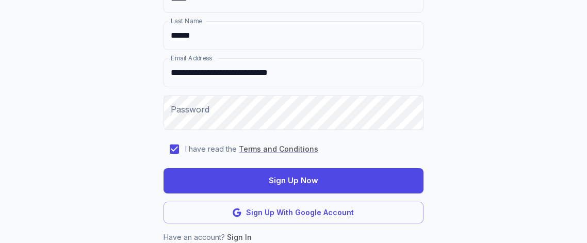  Describe the element at coordinates (239, 237) in the screenshot. I see `a: Sign In` at that location.